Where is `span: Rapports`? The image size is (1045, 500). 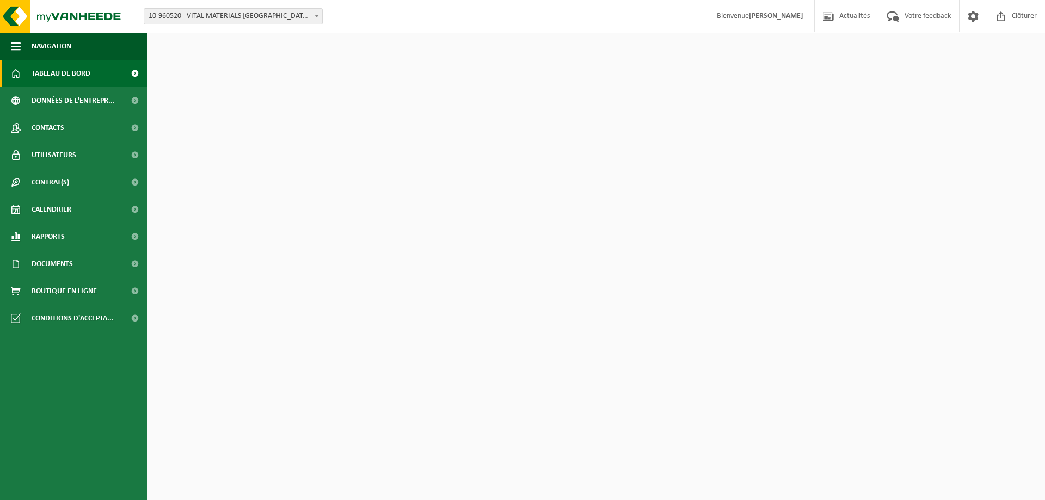 span: Rapports is located at coordinates (48, 237).